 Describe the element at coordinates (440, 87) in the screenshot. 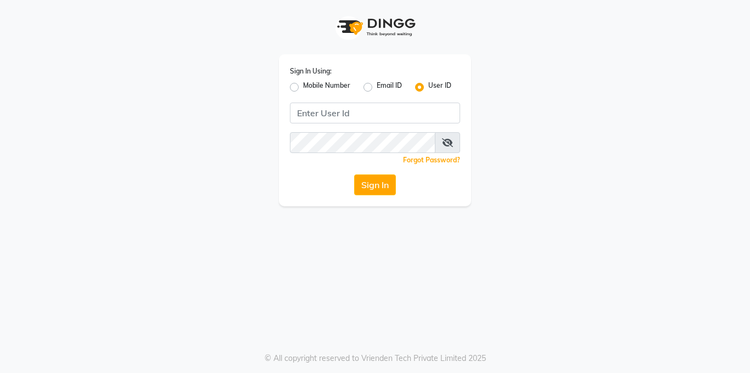

I see `label: User ID` at that location.